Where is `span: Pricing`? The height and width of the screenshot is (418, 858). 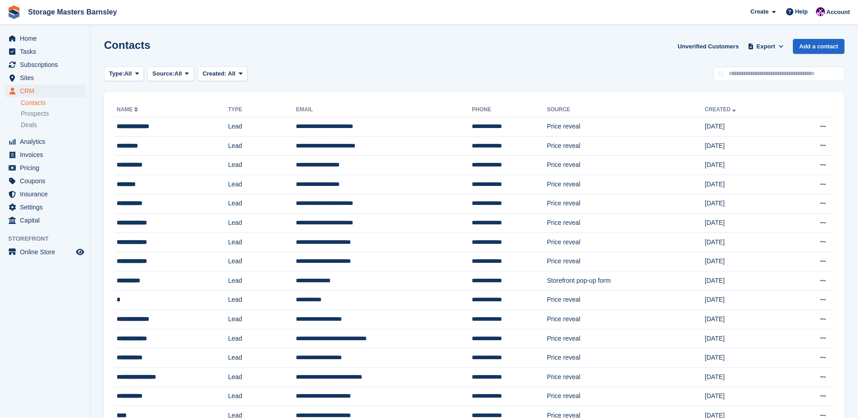 span: Pricing is located at coordinates (47, 168).